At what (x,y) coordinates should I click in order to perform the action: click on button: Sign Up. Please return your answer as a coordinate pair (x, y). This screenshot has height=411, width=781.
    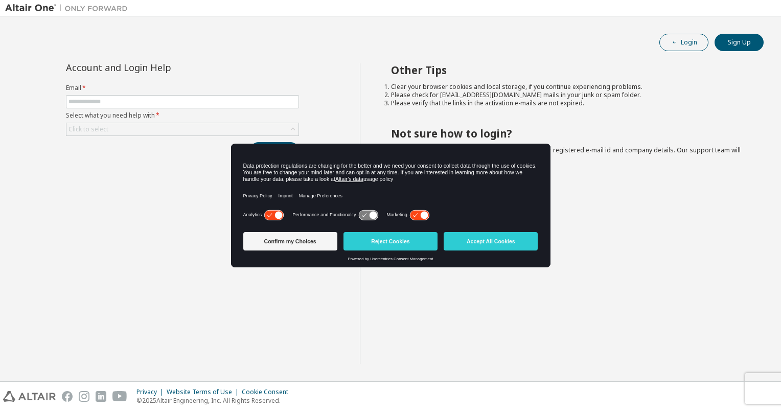
    Looking at the image, I should click on (739, 42).